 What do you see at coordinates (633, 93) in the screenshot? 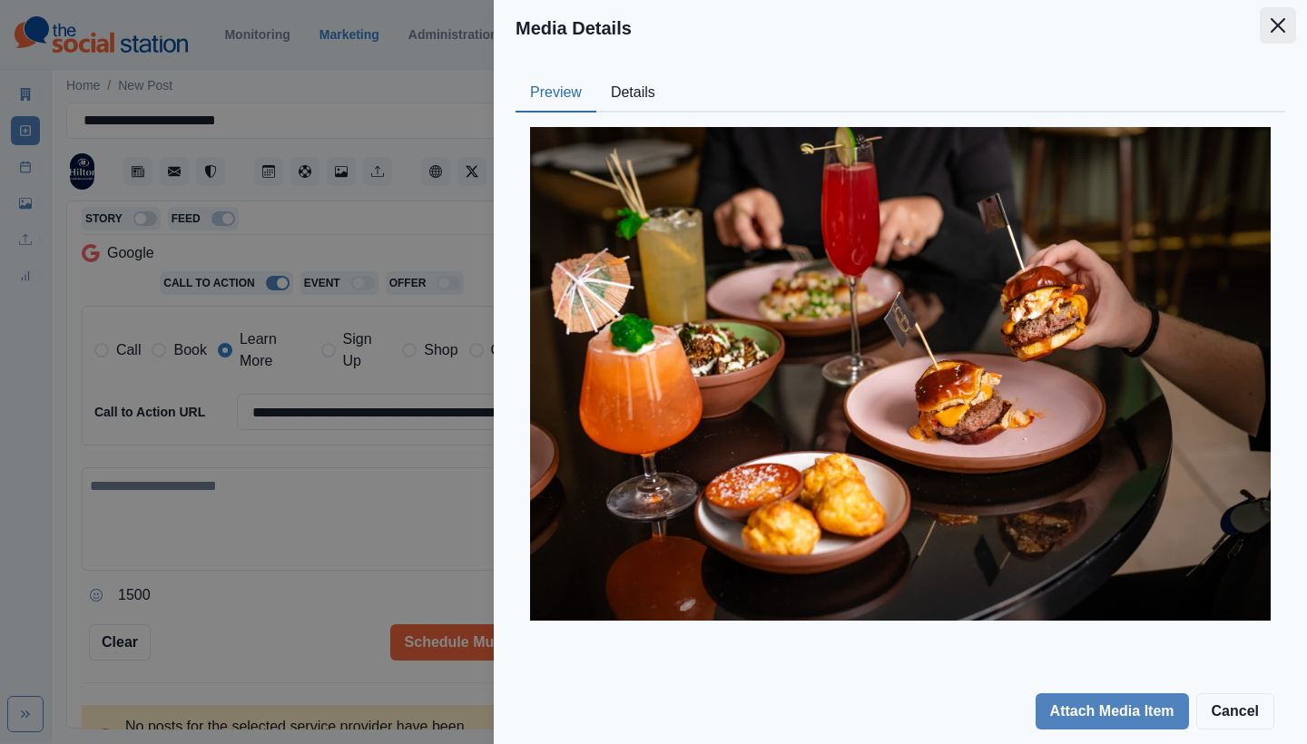
I see `button: Details` at bounding box center [633, 93].